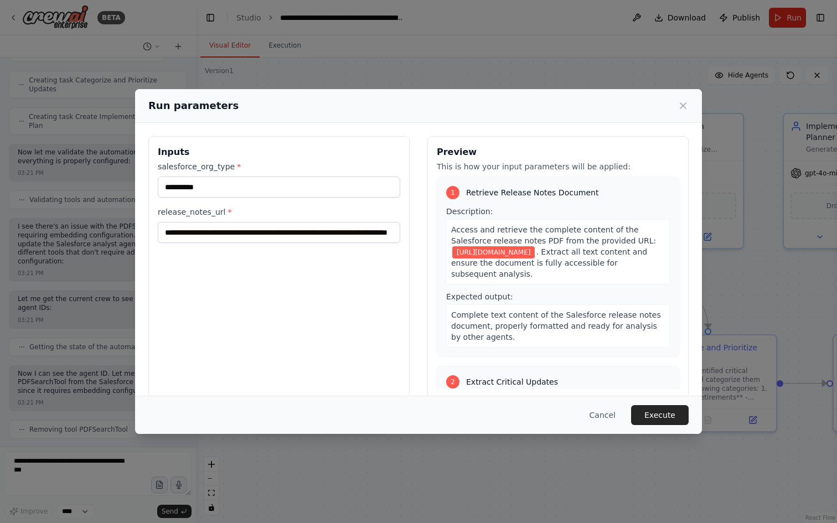 Image resolution: width=837 pixels, height=523 pixels. I want to click on button: Execute, so click(660, 415).